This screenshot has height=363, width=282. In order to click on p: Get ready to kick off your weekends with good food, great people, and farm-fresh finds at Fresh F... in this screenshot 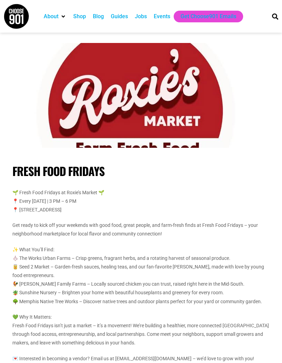, I will do `click(141, 229)`.